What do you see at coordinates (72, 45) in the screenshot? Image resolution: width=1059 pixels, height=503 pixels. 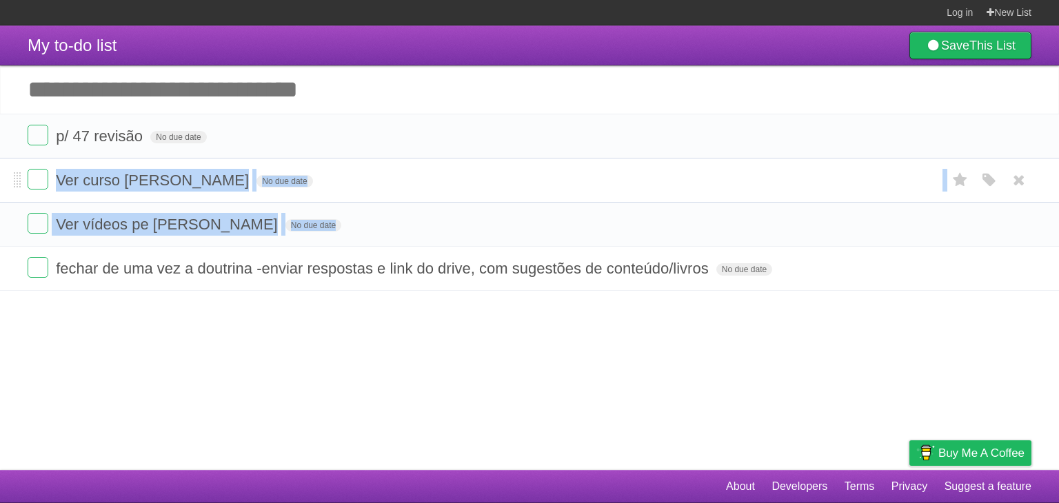 I see `span: My to-do list` at bounding box center [72, 45].